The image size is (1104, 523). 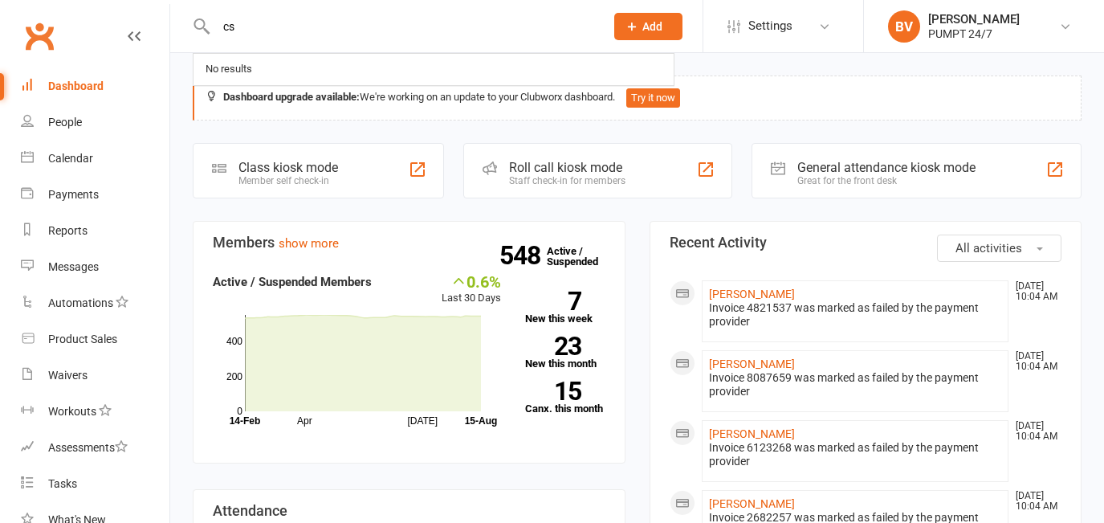 What do you see at coordinates (67, 375) in the screenshot?
I see `div: Waivers` at bounding box center [67, 375].